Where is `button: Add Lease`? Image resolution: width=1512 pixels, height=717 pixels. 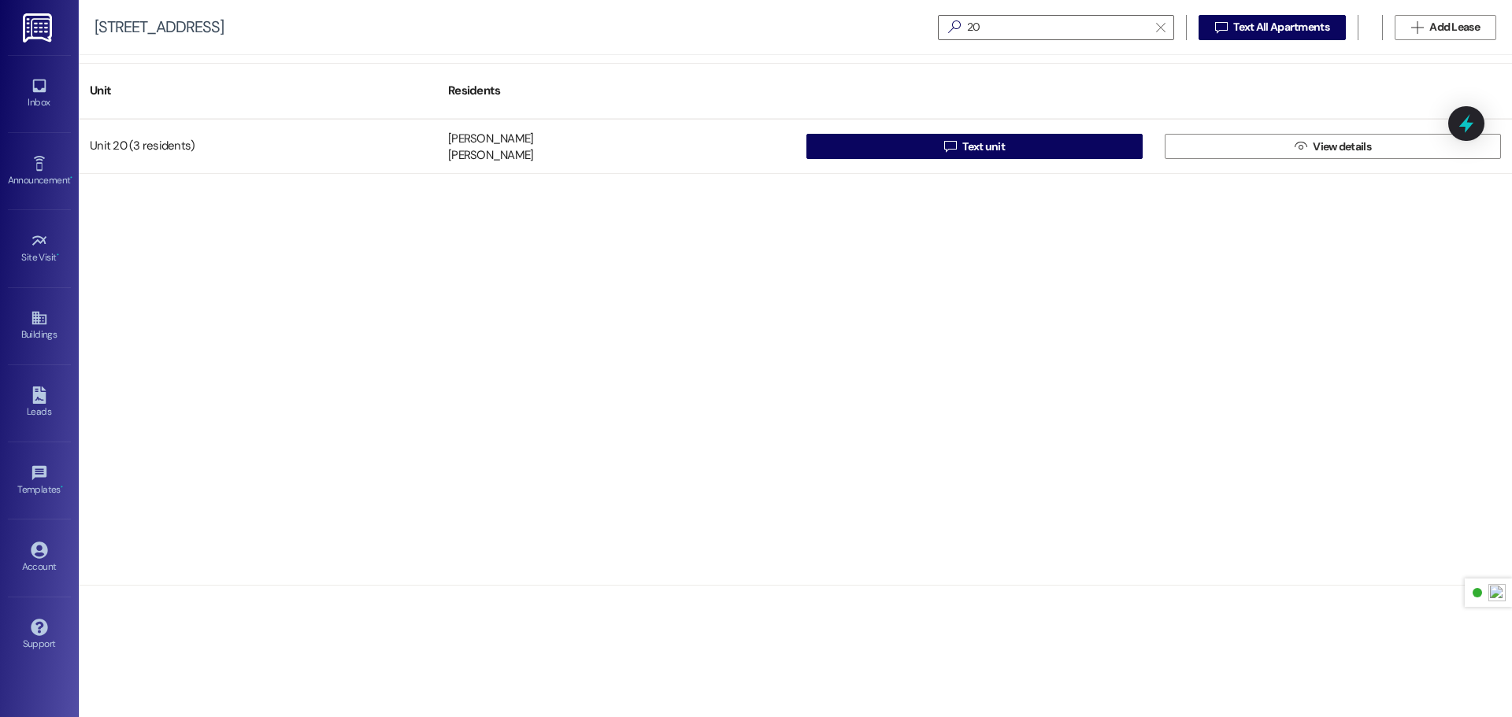 button: Add Lease is located at coordinates (1445, 28).